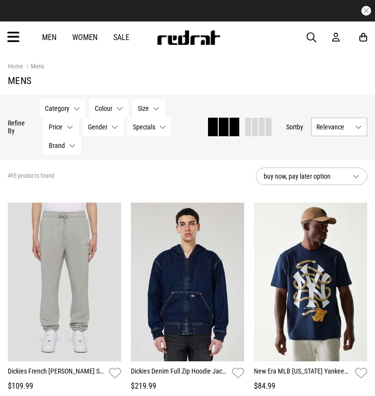  I want to click on span: Specials, so click(144, 127).